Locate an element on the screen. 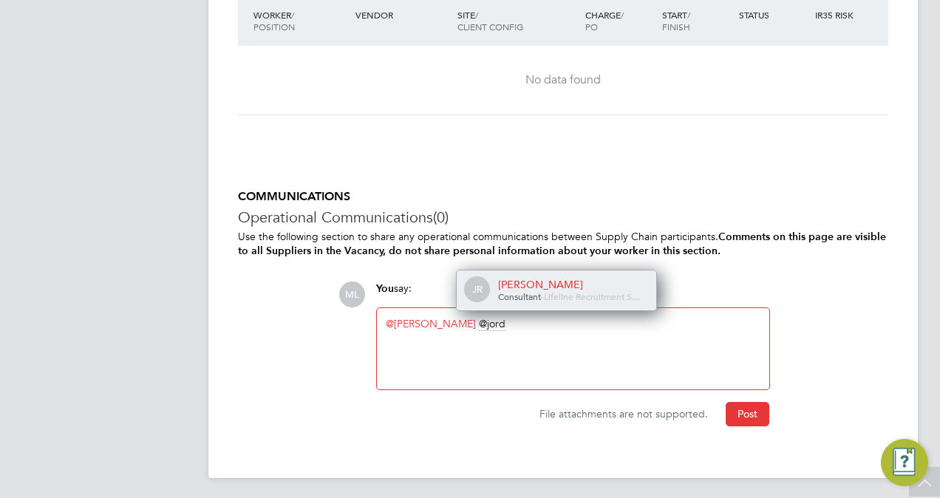 The image size is (940, 498). div: Vendor is located at coordinates (403, 15).